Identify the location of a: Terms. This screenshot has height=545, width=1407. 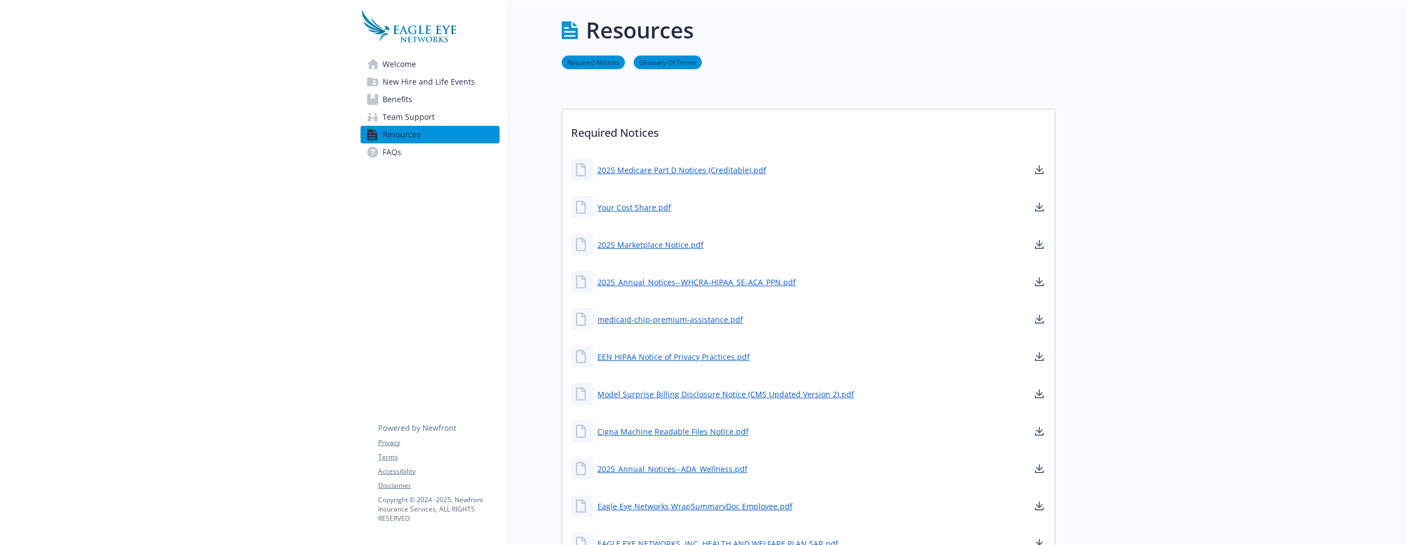
(439, 457).